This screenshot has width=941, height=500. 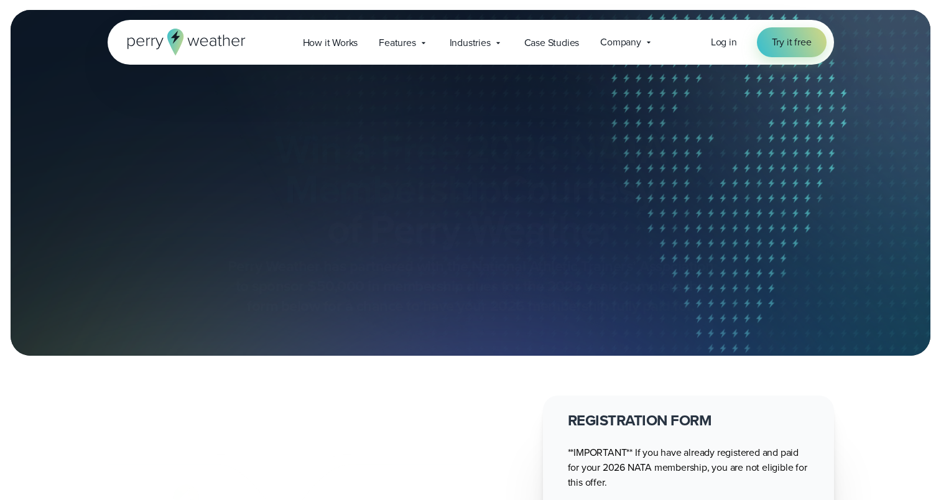 What do you see at coordinates (724, 42) in the screenshot?
I see `a: Log in` at bounding box center [724, 42].